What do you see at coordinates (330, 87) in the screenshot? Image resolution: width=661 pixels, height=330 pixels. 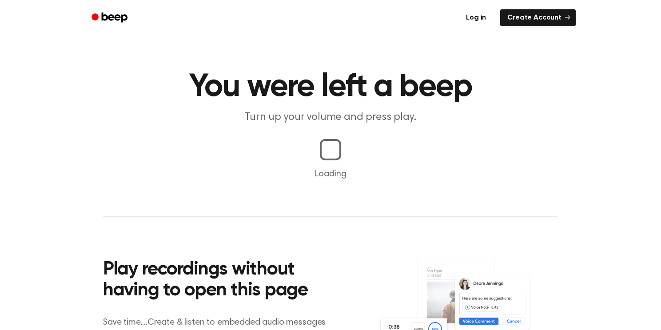 I see `h1: You were left a beep` at bounding box center [330, 87].